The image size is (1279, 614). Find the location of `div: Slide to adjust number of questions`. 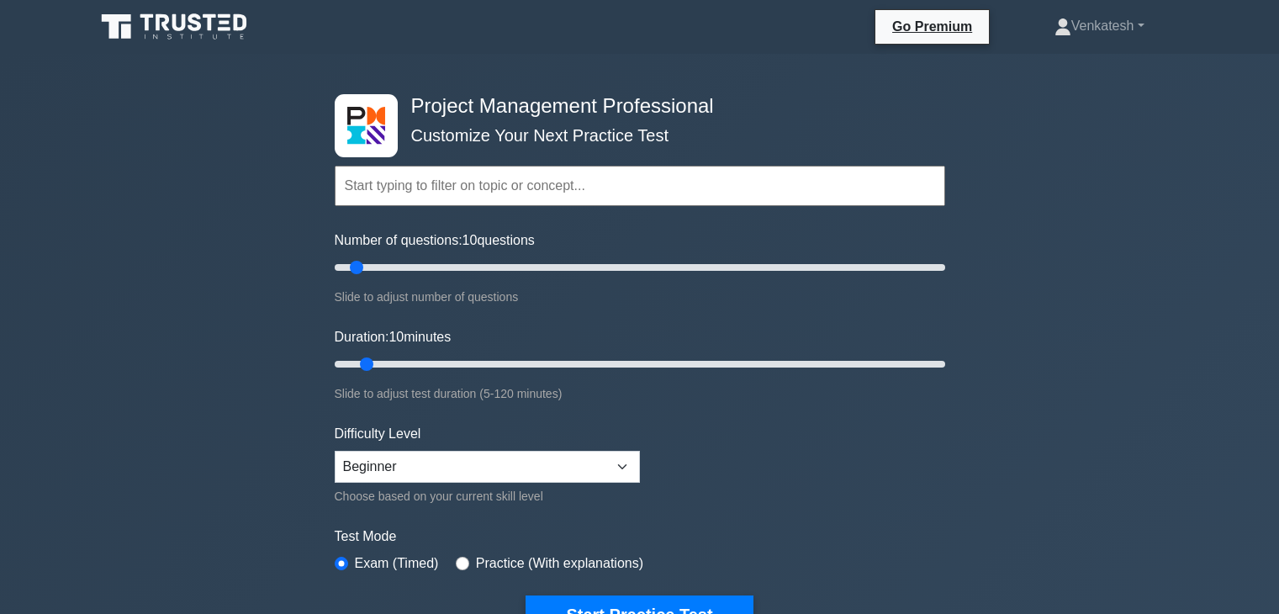

div: Slide to adjust number of questions is located at coordinates (640, 297).